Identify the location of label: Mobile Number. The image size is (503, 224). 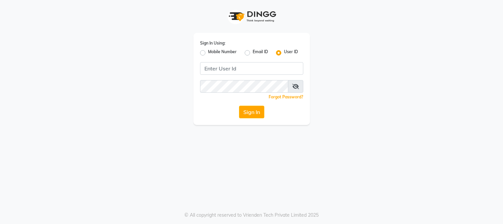
(222, 53).